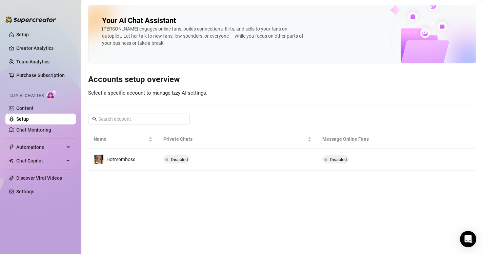 This screenshot has width=483, height=254. Describe the element at coordinates (238, 139) in the screenshot. I see `th: Private Chats` at that location.